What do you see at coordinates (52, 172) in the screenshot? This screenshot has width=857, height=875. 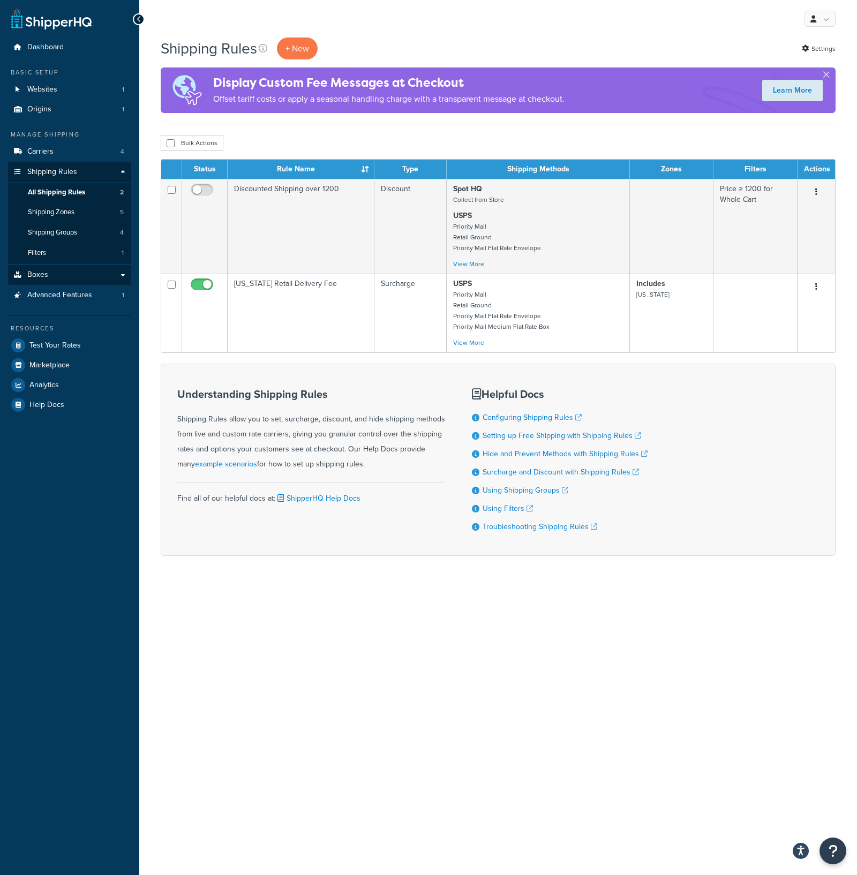 I see `span: Shipping Rules` at bounding box center [52, 172].